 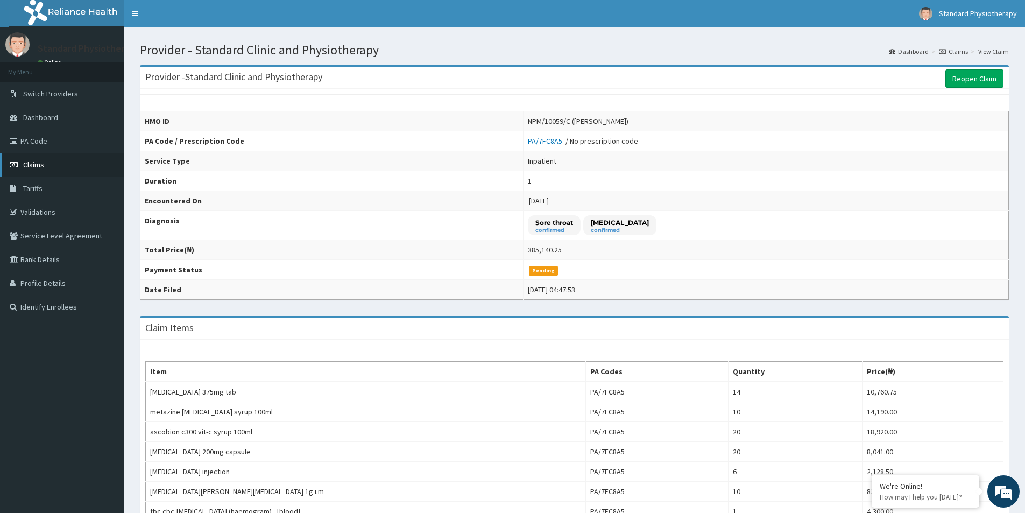 I want to click on textarea: Type your message and hit 'Enter', so click(x=105, y=313).